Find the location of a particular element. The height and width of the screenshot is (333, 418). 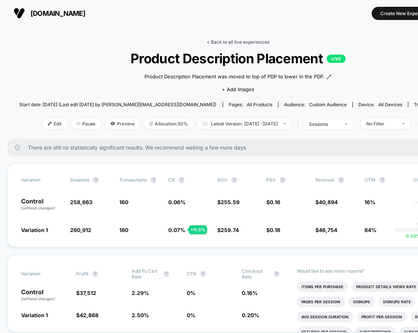

span: 2.29 % is located at coordinates (140, 293).